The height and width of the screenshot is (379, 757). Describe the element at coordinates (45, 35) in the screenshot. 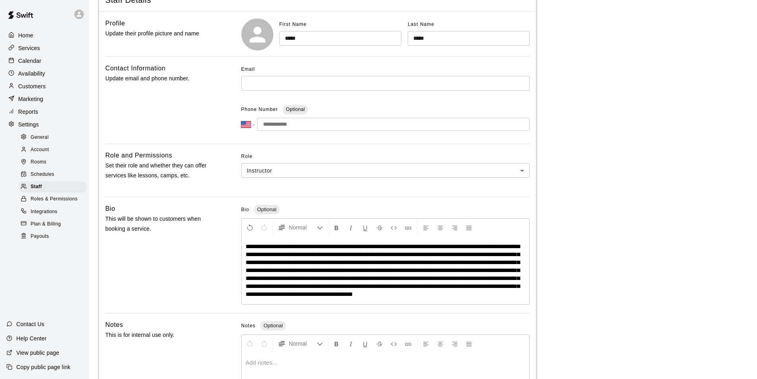

I see `a: Home` at that location.